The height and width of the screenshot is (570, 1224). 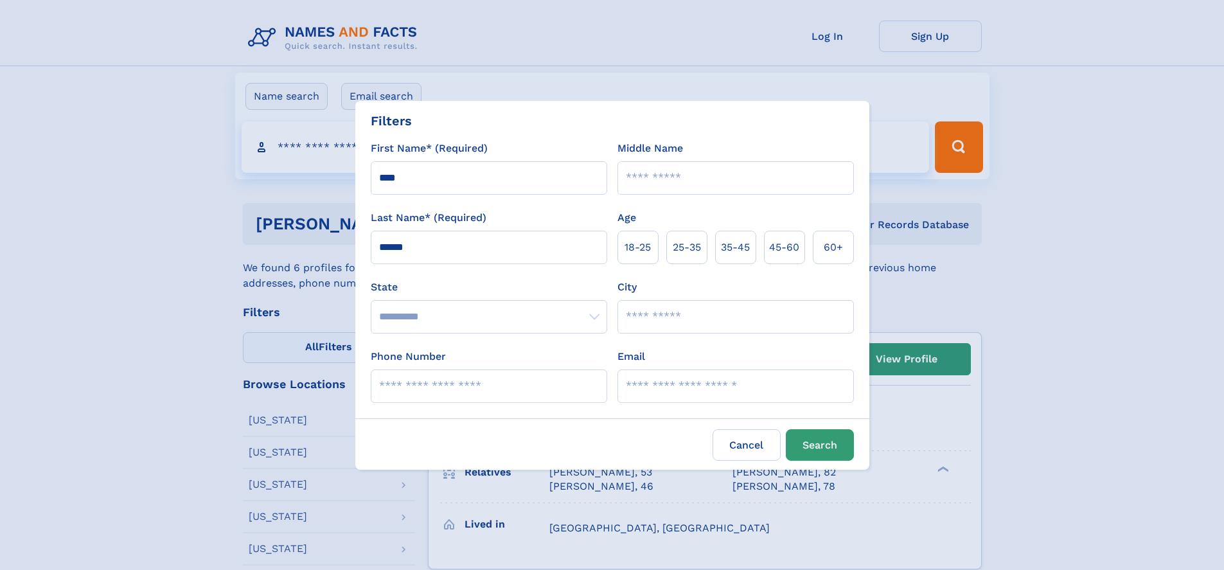 What do you see at coordinates (747, 445) in the screenshot?
I see `label: Cancel` at bounding box center [747, 445].